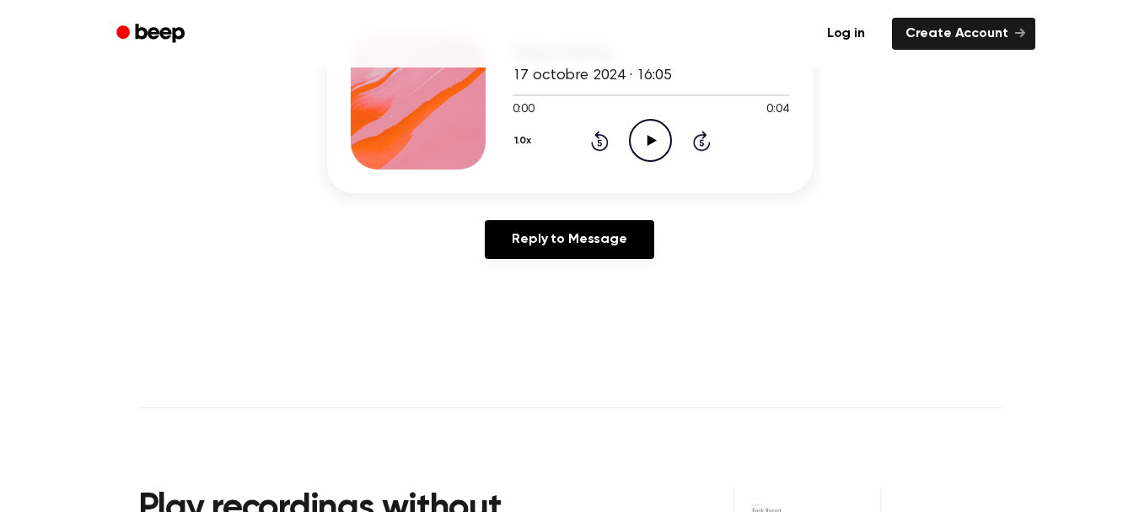  I want to click on a: Beep, so click(152, 34).